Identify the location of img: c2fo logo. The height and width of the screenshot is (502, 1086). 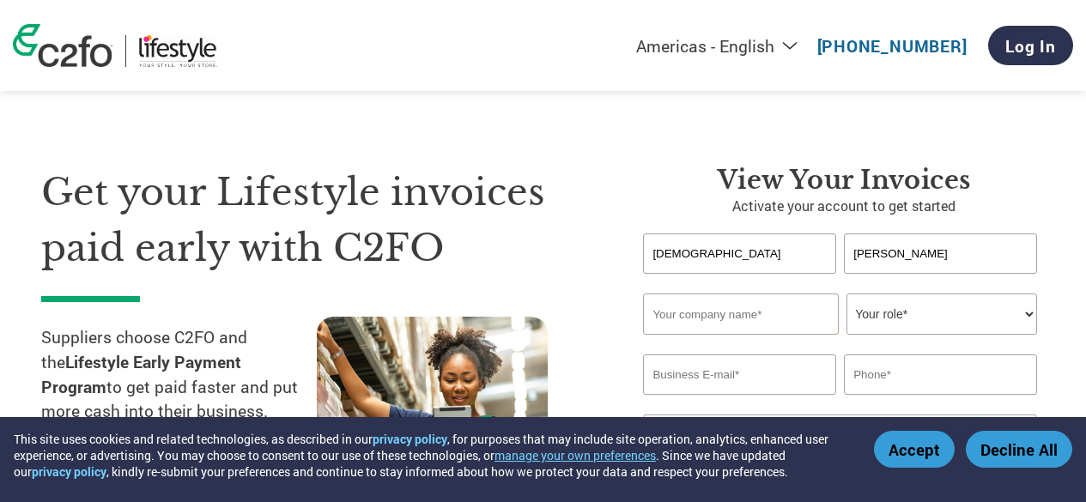
(63, 46).